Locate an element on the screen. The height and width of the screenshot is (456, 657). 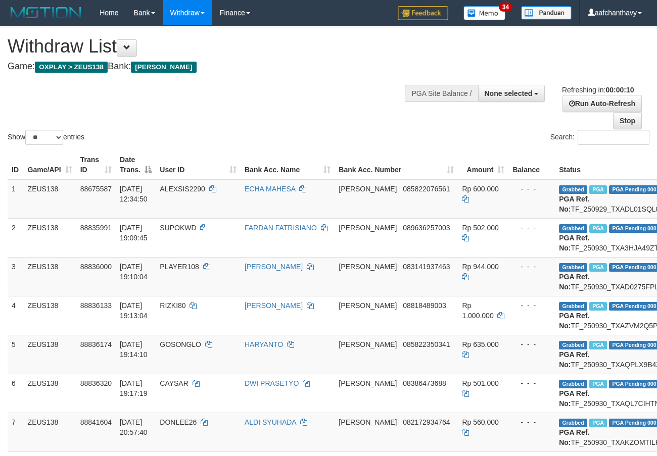
span: Refreshing in: is located at coordinates (598, 90).